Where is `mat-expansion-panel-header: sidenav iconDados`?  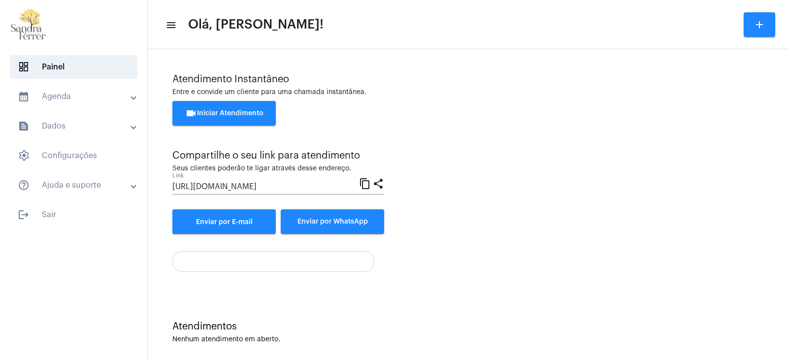
mat-expansion-panel-header: sidenav iconDados is located at coordinates (76, 126).